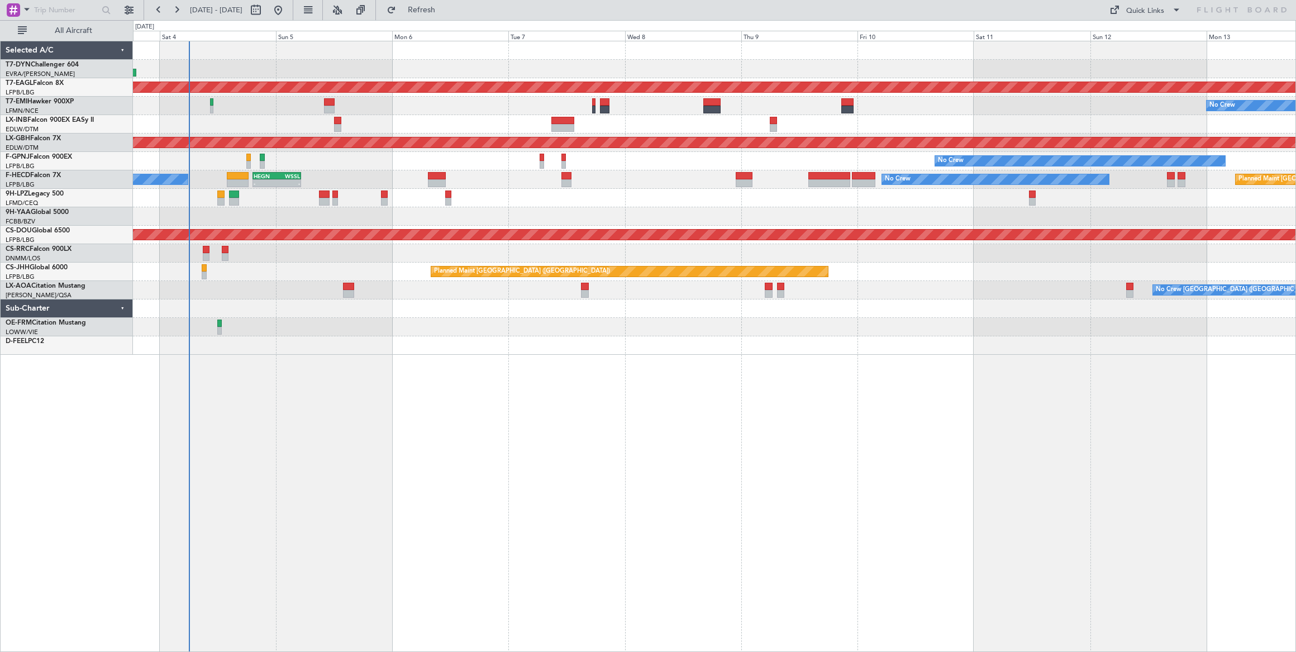  What do you see at coordinates (35, 194) in the screenshot?
I see `a: 9H-LPZLegacy 500` at bounding box center [35, 194].